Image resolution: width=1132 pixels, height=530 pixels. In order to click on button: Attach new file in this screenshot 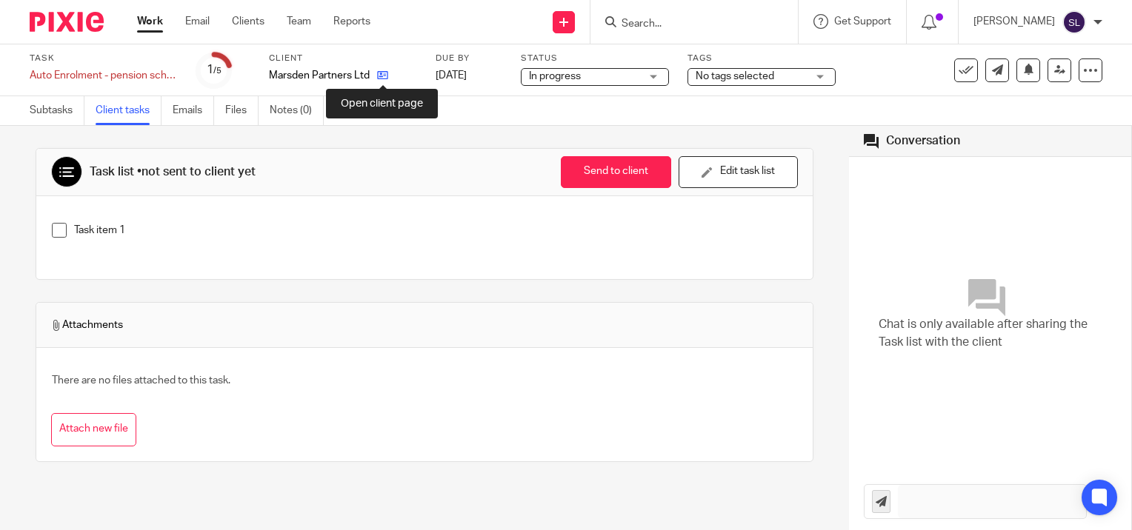, I will do `click(93, 430)`.